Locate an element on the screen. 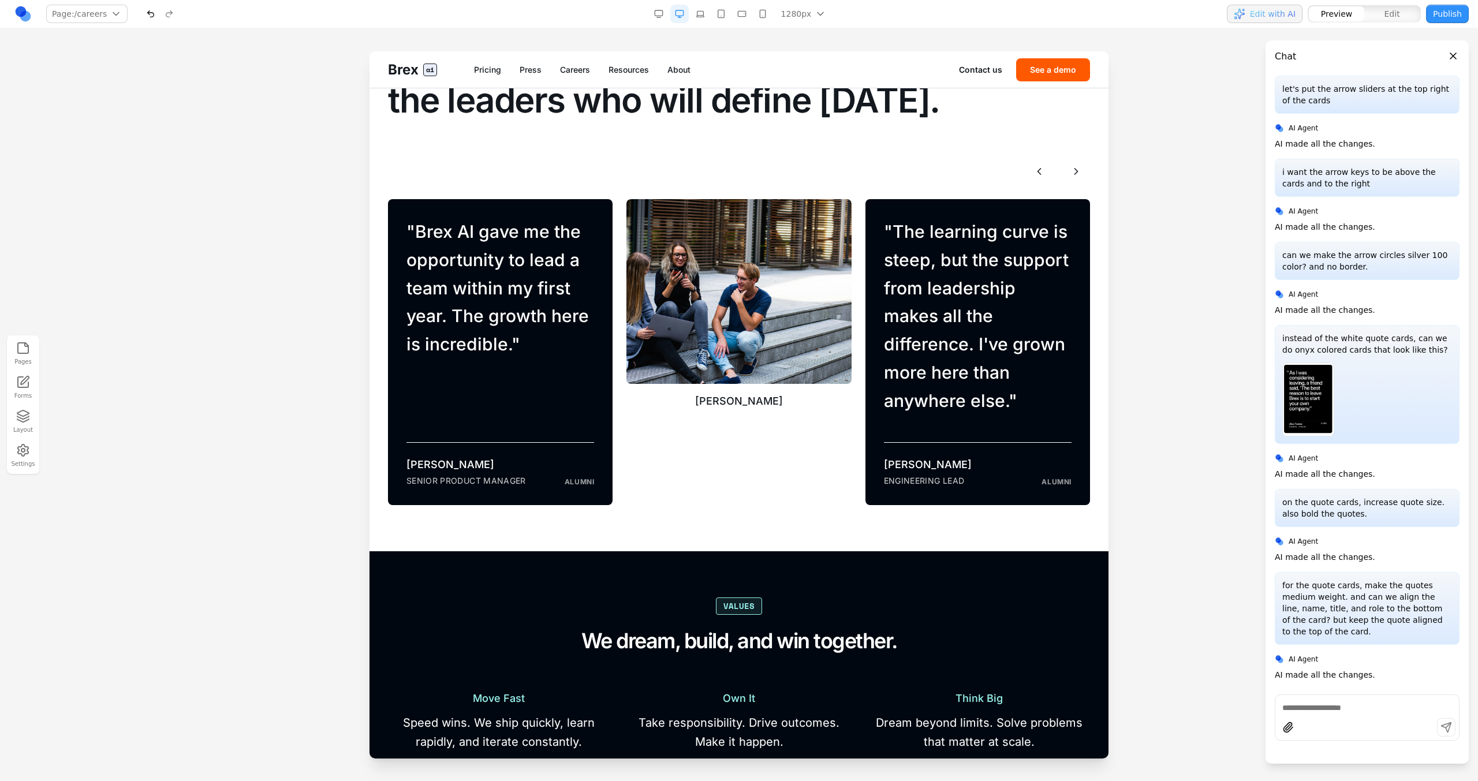 This screenshot has width=1478, height=781. blockquote: " Brex AI gave me the opportunity to lead a team within my first year. The growth here is incredi... is located at coordinates (130, 237).